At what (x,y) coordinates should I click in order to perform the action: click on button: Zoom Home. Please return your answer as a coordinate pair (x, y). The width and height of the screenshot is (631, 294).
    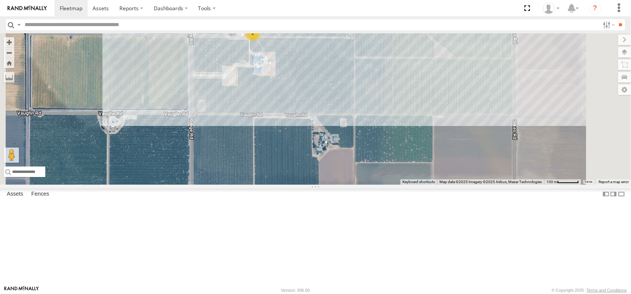
    Looking at the image, I should click on (9, 63).